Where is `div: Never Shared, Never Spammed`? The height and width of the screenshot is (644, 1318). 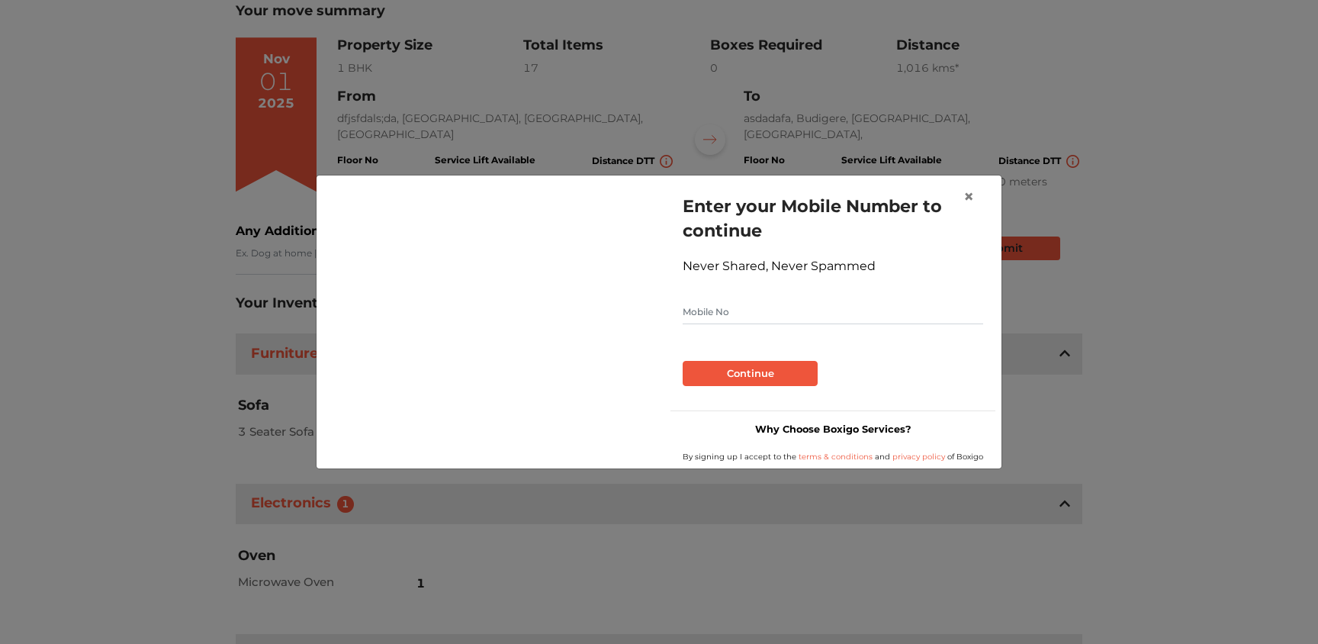 div: Never Shared, Never Spammed is located at coordinates (833, 266).